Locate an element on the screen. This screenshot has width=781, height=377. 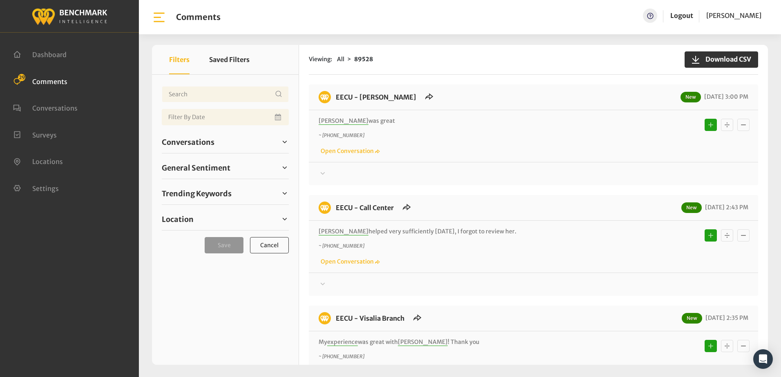
span: General Sentiment is located at coordinates (196, 168).